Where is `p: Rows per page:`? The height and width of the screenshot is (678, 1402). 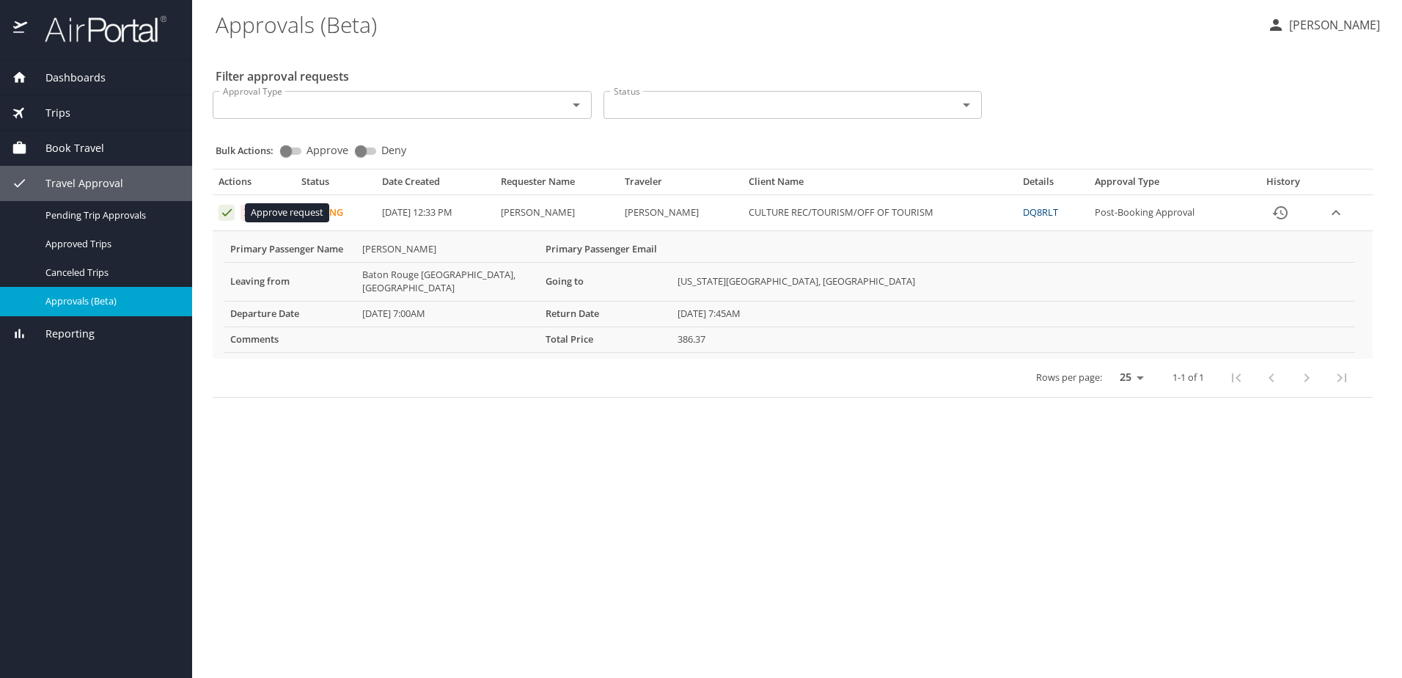 p: Rows per page: is located at coordinates (1069, 377).